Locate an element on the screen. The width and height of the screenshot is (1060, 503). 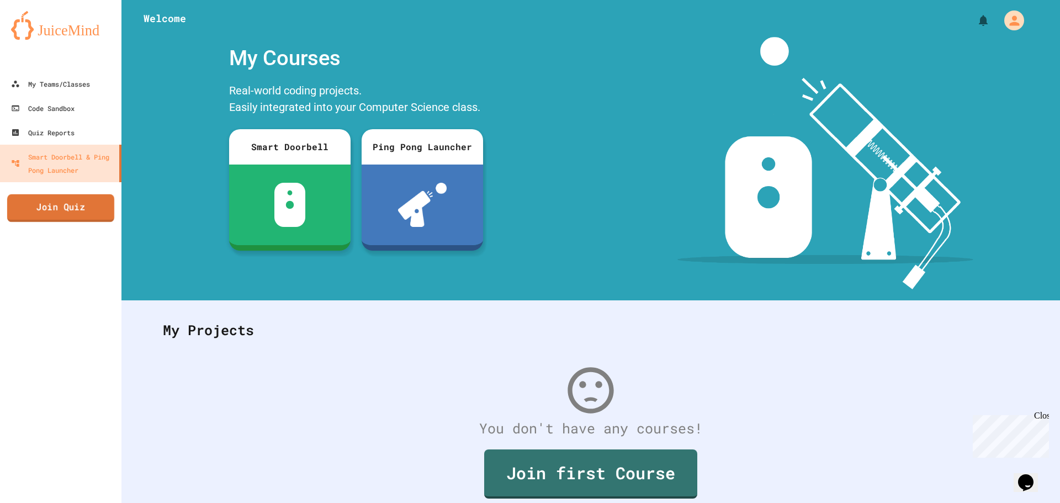
div: Real-world coding projects. Easily integrated into your Computer Science class. is located at coordinates (356, 100).